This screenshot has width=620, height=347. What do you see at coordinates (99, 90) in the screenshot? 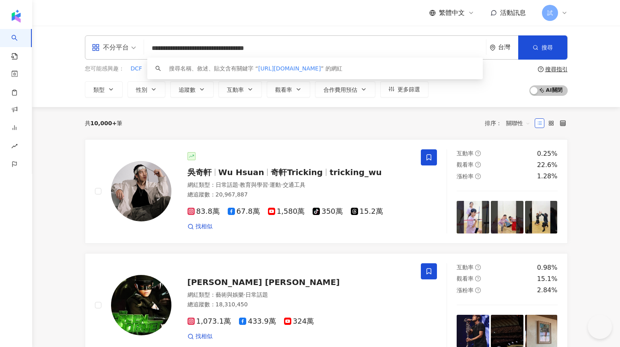
I see `span: 類型` at bounding box center [99, 90].